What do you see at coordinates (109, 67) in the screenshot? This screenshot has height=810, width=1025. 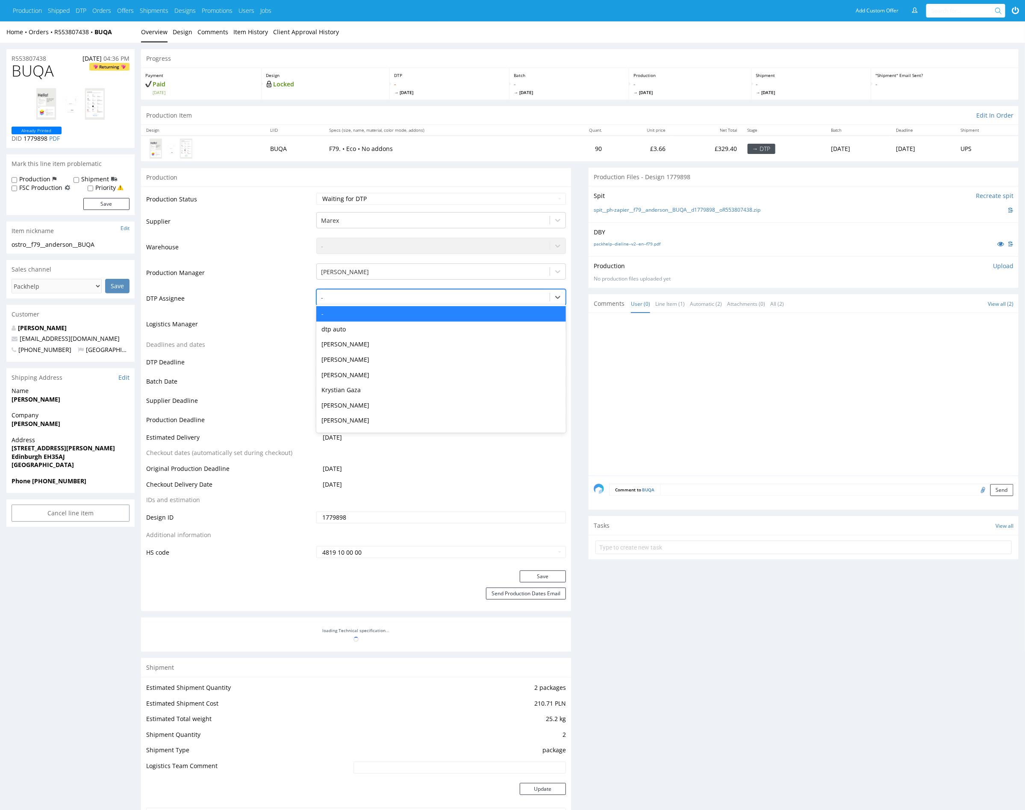 I see `span: Returning` at bounding box center [109, 67].